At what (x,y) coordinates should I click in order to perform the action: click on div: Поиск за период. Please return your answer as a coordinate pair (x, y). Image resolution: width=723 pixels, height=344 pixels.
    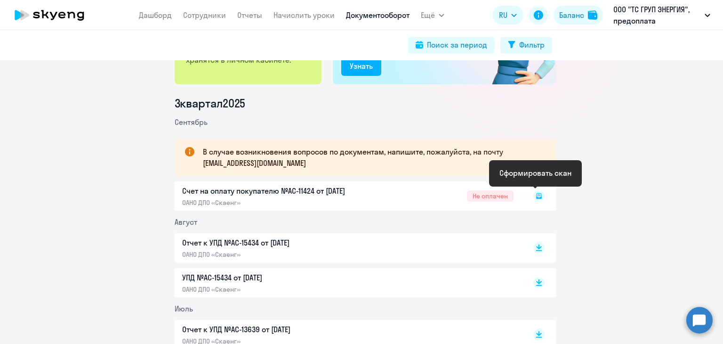
    Looking at the image, I should click on (457, 45).